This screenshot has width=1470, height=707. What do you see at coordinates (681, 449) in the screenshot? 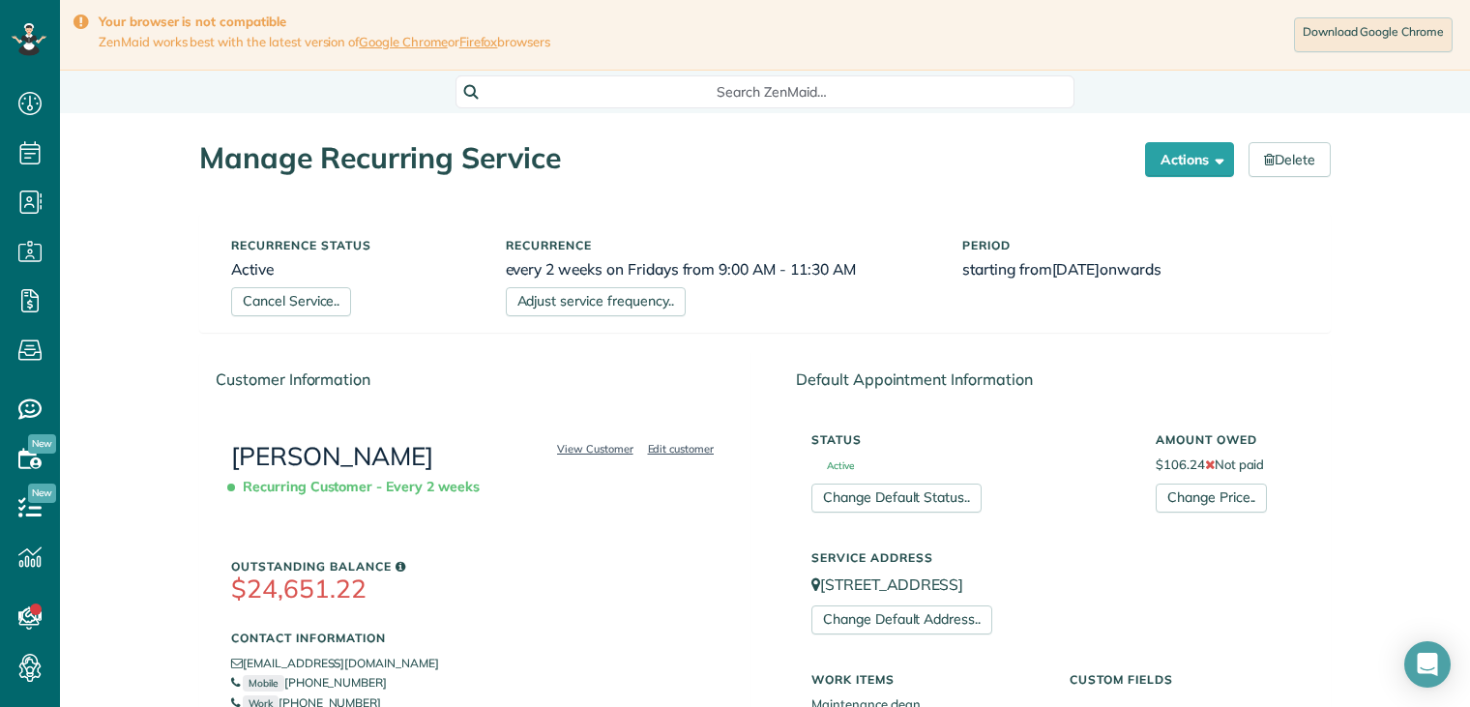
I see `a: Edit customer` at bounding box center [681, 449].